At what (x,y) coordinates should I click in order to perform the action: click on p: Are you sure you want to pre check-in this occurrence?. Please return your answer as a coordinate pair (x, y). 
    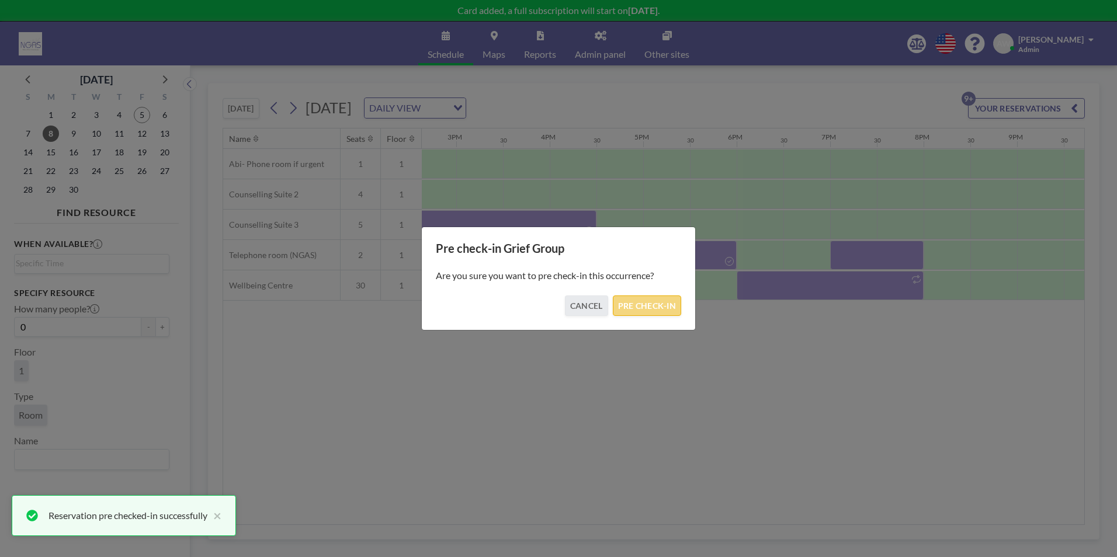
    Looking at the image, I should click on (559, 276).